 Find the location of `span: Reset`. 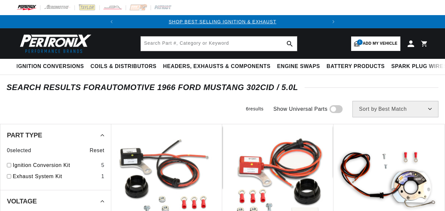

span: Reset is located at coordinates (97, 150).